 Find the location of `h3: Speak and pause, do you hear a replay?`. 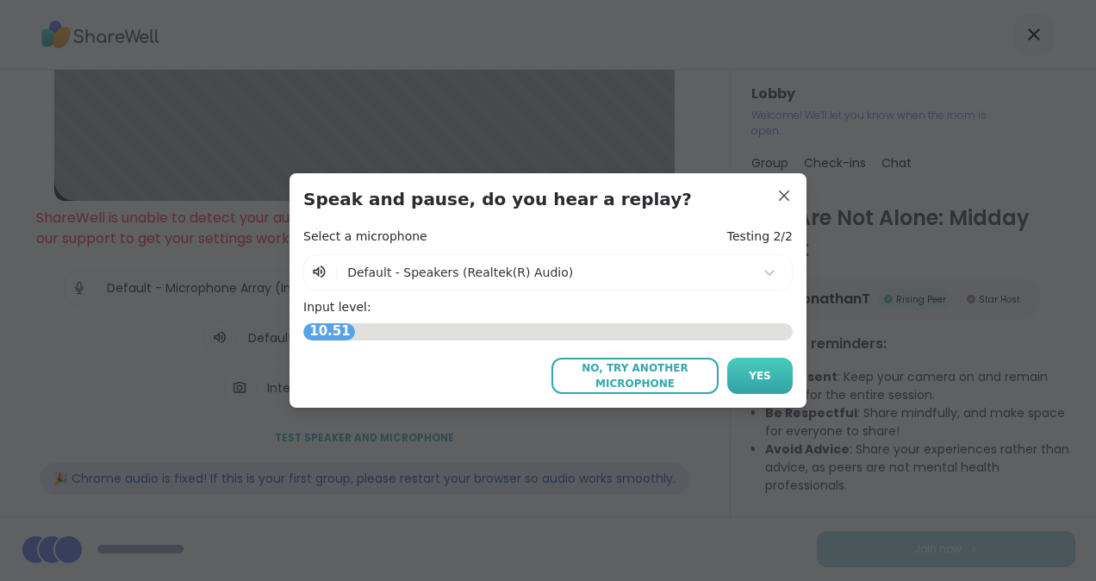

h3: Speak and pause, do you hear a replay? is located at coordinates (548, 199).